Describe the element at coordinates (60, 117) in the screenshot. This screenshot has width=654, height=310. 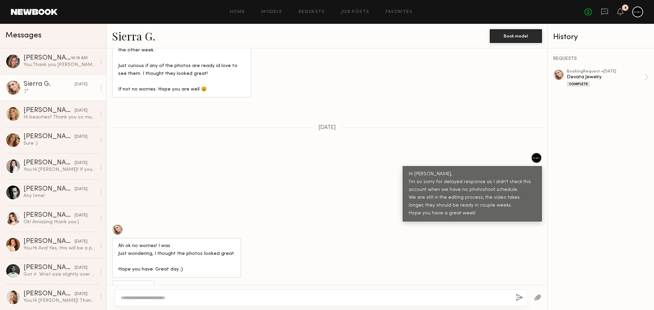
I see `div: Hi beauties!! Thank you so much for thinking of me! I typically charge $300/edited video for UGC....` at that location.